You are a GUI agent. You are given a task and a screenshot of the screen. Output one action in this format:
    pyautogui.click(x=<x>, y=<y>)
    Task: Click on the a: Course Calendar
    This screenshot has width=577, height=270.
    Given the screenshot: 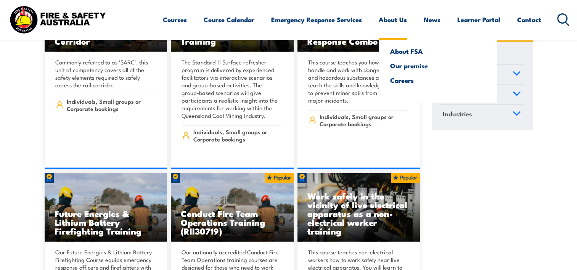 What is the action you would take?
    pyautogui.click(x=229, y=19)
    